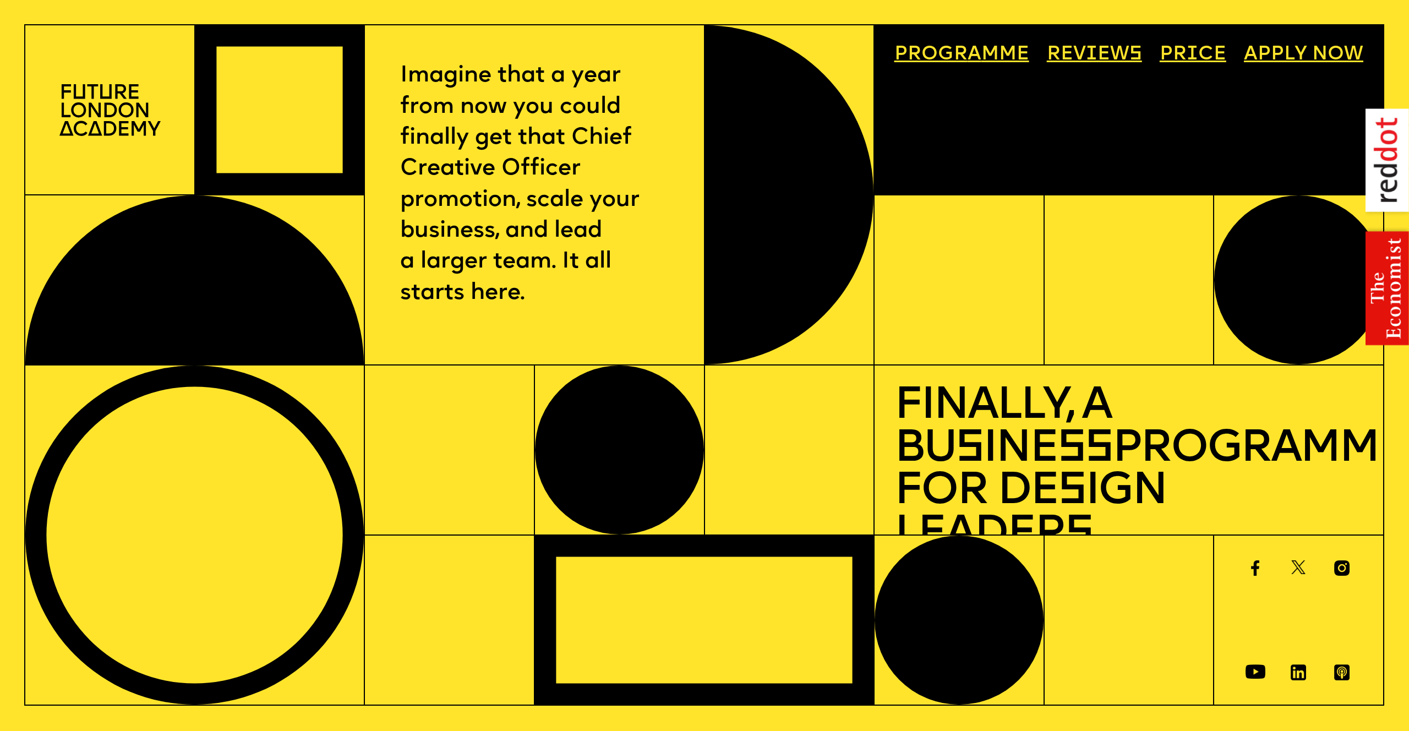 This screenshot has height=731, width=1409. I want to click on a: Programme, so click(961, 54).